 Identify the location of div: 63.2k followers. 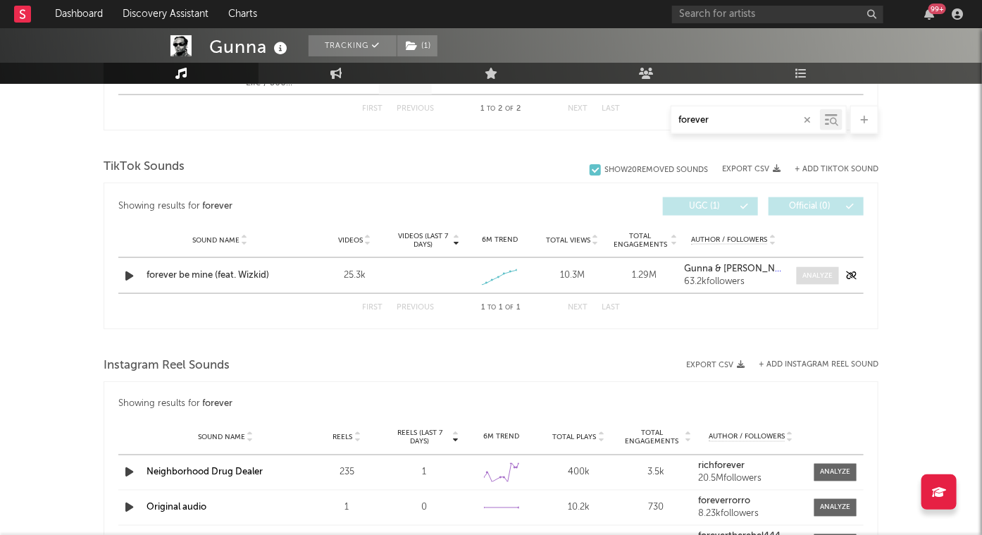
(733, 282).